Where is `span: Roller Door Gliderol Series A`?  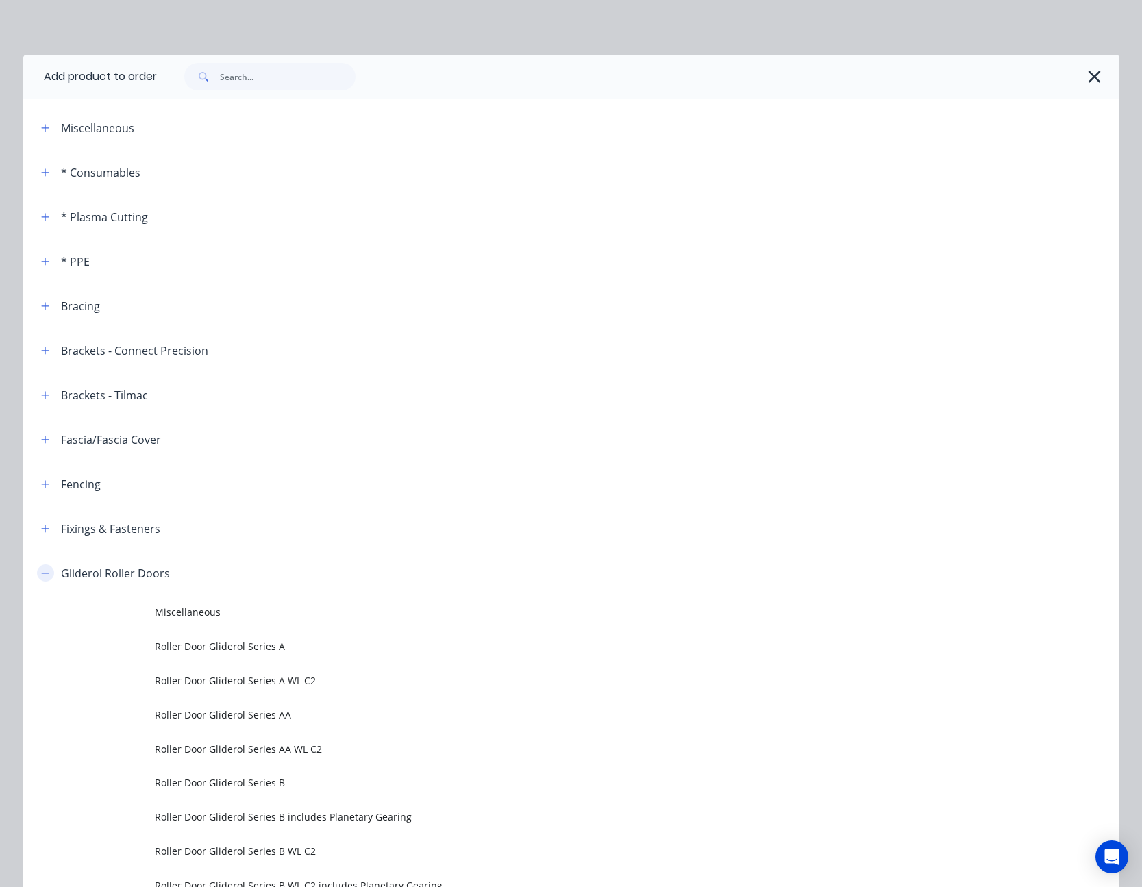 span: Roller Door Gliderol Series A is located at coordinates (541, 646).